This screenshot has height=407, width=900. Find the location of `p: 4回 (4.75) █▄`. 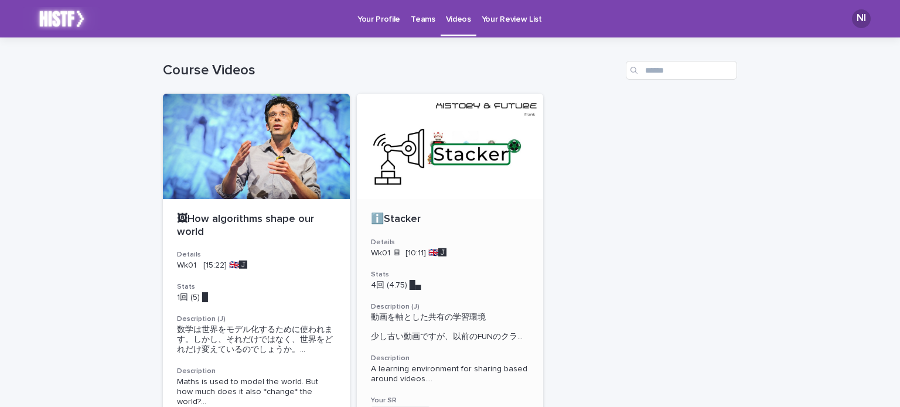

p: 4回 (4.75) █▄ is located at coordinates (450, 285).